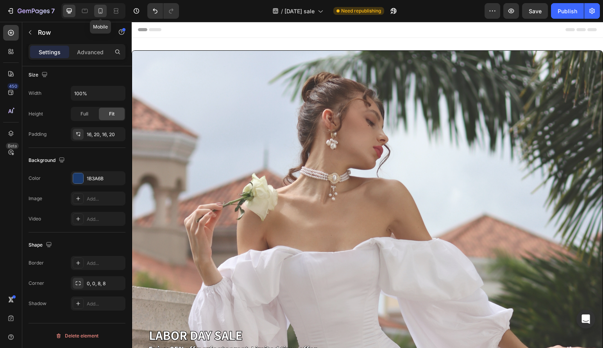 The width and height of the screenshot is (603, 348). I want to click on div: Undo/Redo, so click(163, 11).